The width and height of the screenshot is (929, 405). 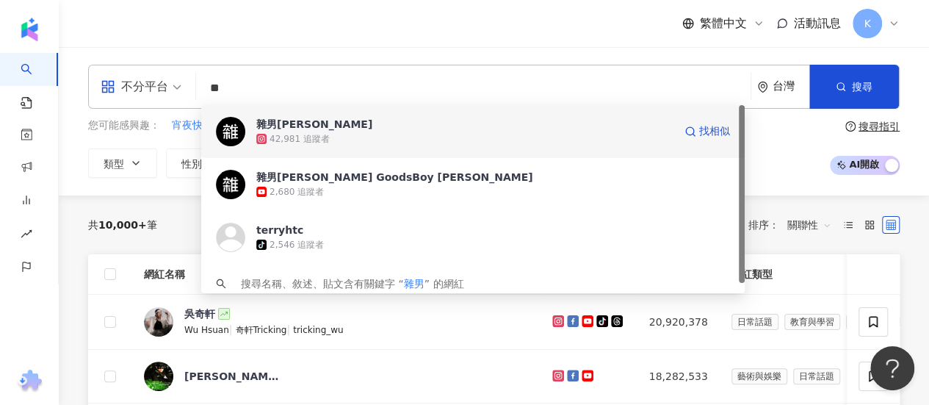 I want to click on a: KOL Avatar吳奇軒Wu Hsuan|奇軒Tricking|tricking_wu, so click(x=337, y=322).